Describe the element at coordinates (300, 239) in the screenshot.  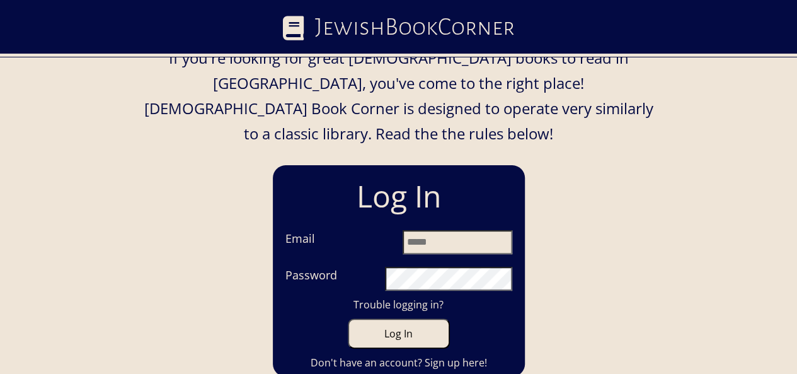
I see `label: Email` at that location.